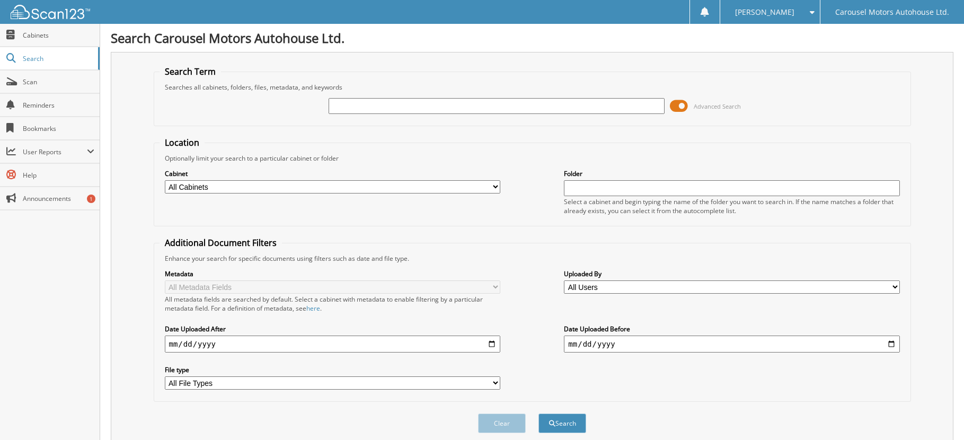 The width and height of the screenshot is (964, 440). I want to click on label: Metadata, so click(332, 274).